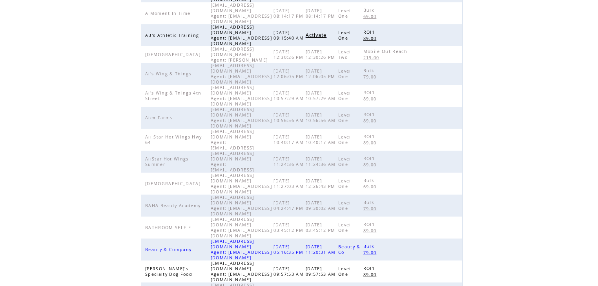 This screenshot has height=286, width=598. I want to click on span: Activate, so click(316, 35).